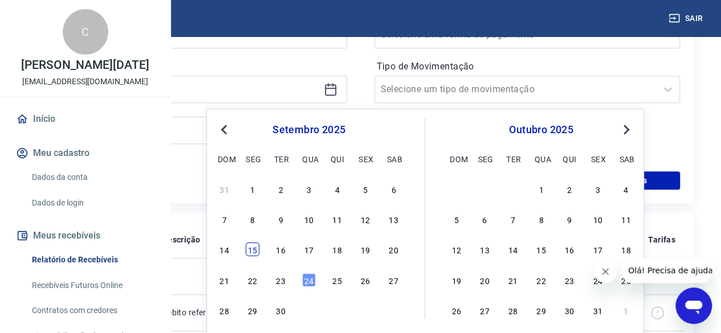 The width and height of the screenshot is (721, 333). What do you see at coordinates (85, 32) in the screenshot?
I see `div: C` at bounding box center [85, 32].